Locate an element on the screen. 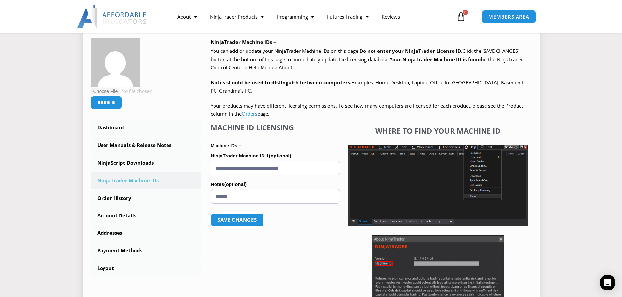  a: Payment Methods is located at coordinates (146, 251).